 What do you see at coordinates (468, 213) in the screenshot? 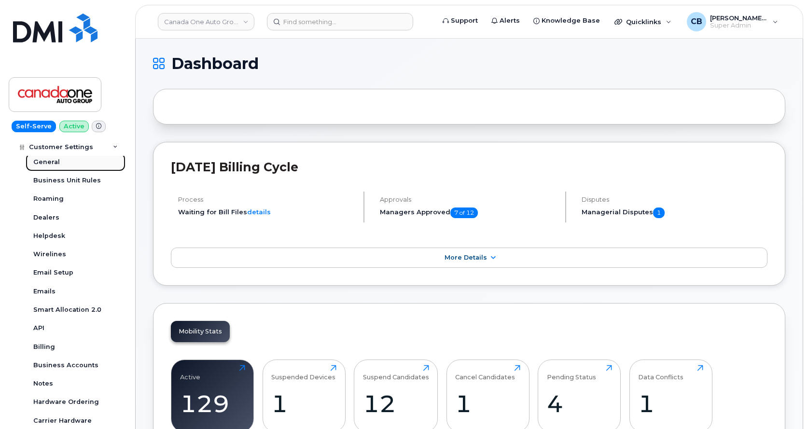
I see `h5: Managers Approved` at bounding box center [468, 213].